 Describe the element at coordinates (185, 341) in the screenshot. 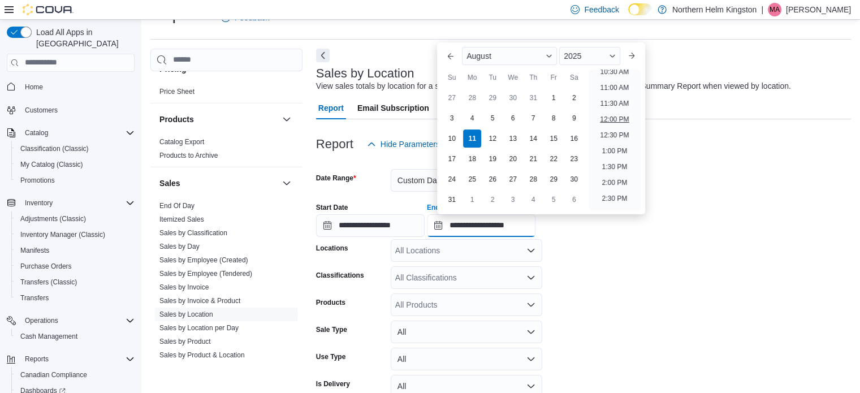

I see `a: Sales by Product` at that location.